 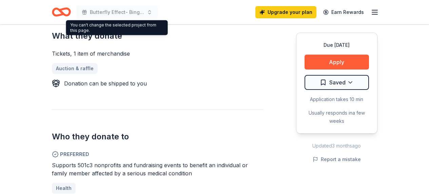 I want to click on span: Butterfly Effect- Bingo Fundraiser, so click(x=117, y=12).